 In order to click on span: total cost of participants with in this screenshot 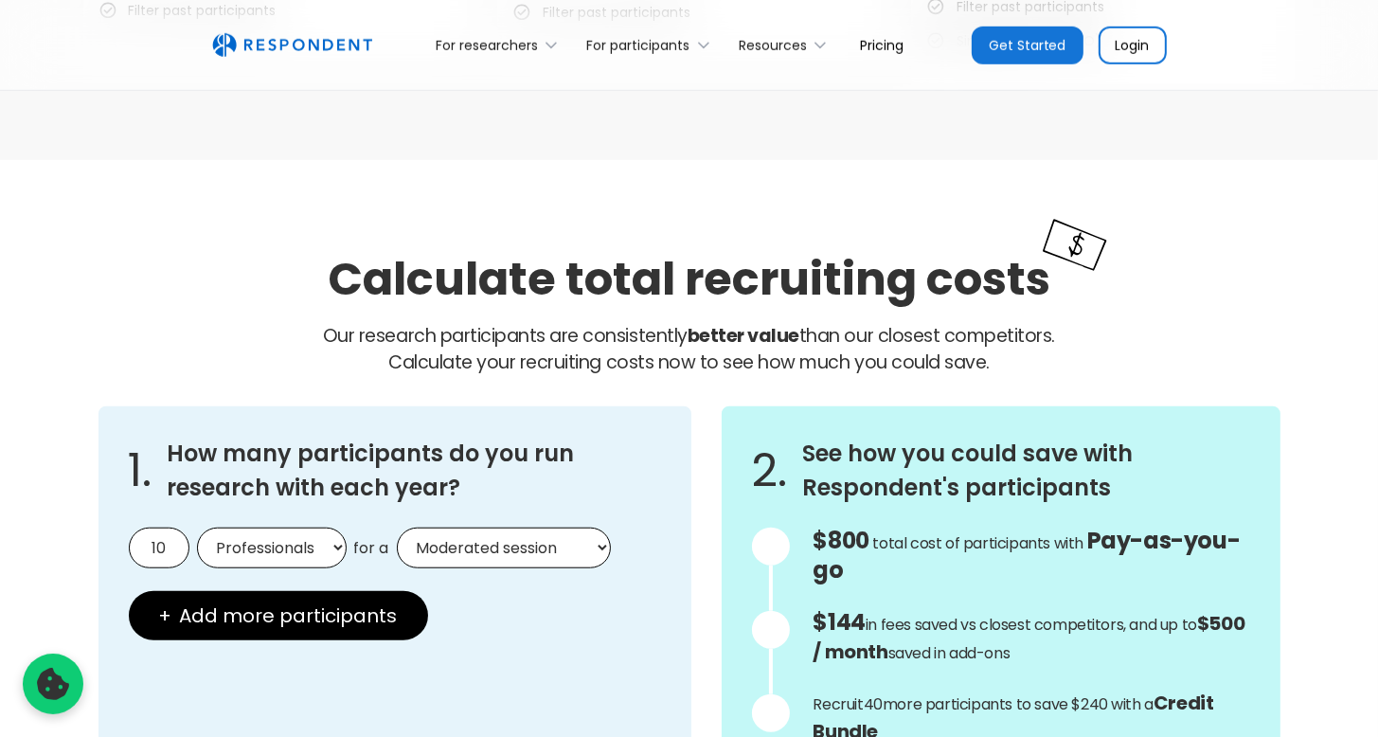, I will do `click(978, 543)`.